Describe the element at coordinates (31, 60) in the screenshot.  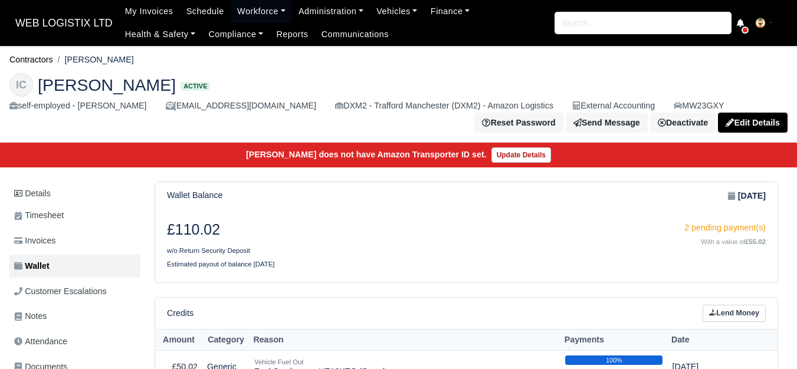
I see `a: Contractors` at that location.